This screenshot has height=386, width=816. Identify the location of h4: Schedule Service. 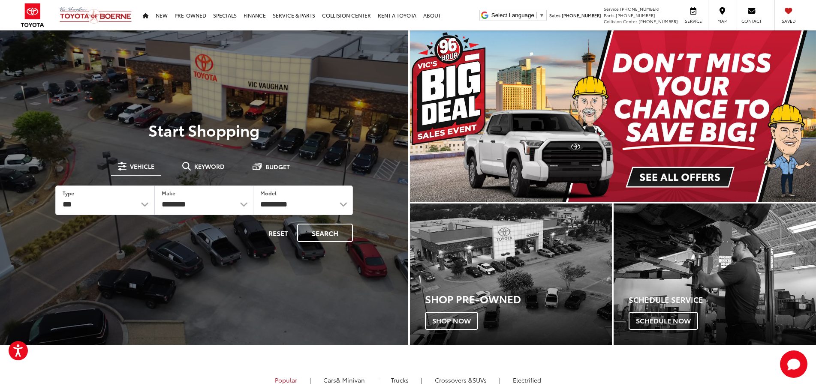
(722, 300).